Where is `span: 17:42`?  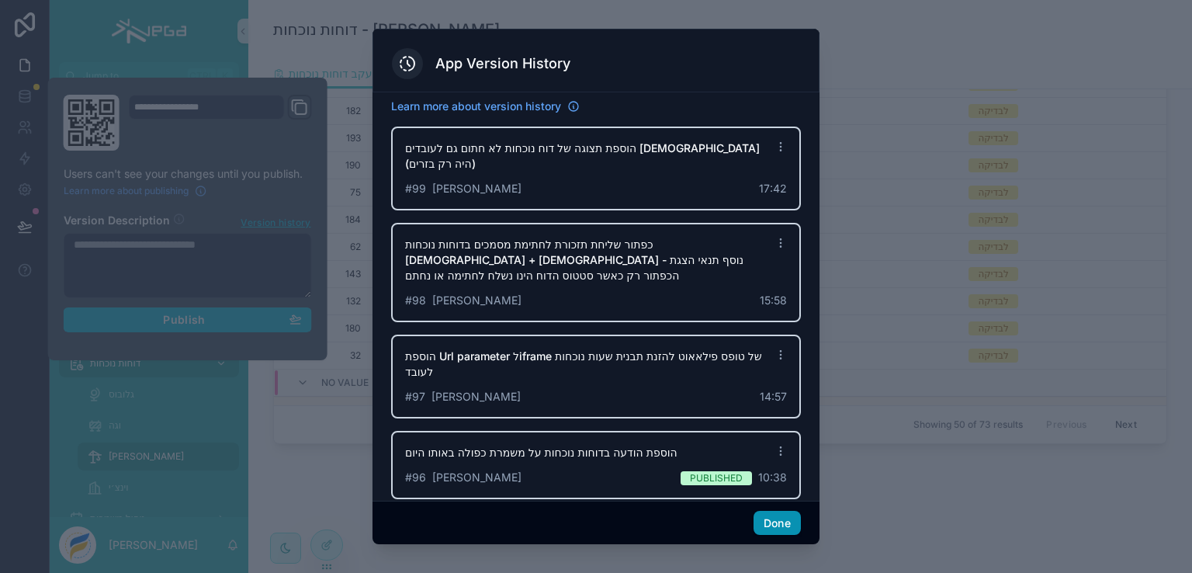 span: 17:42 is located at coordinates (773, 189).